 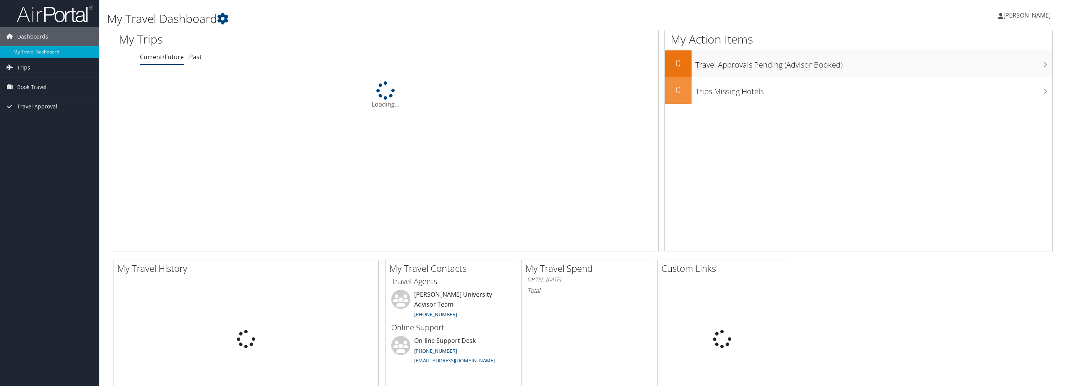 I want to click on span: Travel Approval, so click(x=37, y=107).